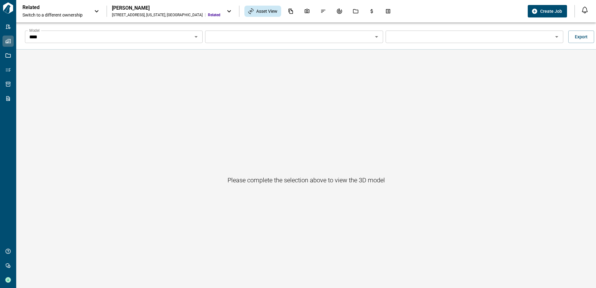 This screenshot has width=596, height=288. What do you see at coordinates (50, 7) in the screenshot?
I see `p: Related` at bounding box center [50, 7].